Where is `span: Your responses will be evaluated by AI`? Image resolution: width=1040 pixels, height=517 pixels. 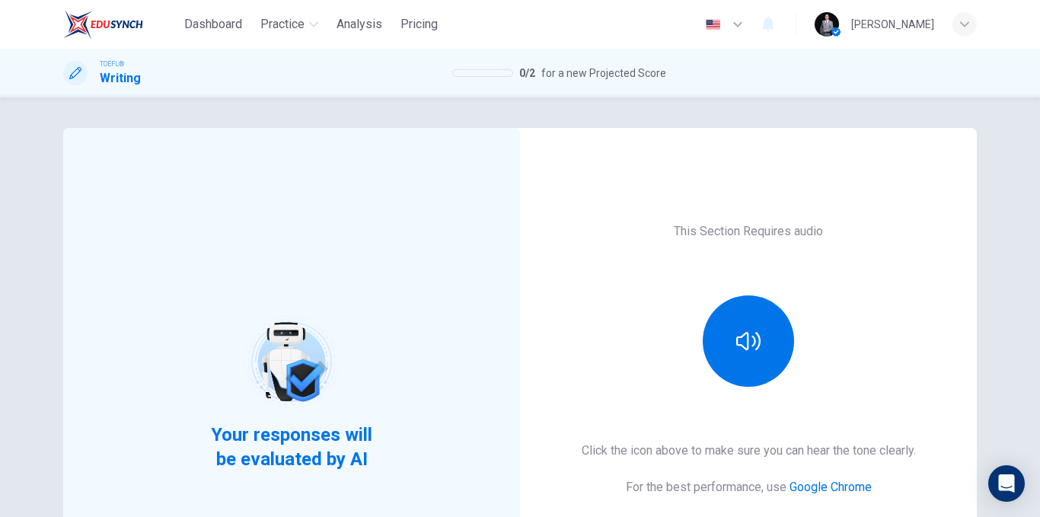 span: Your responses will be evaluated by AI is located at coordinates (292, 447).